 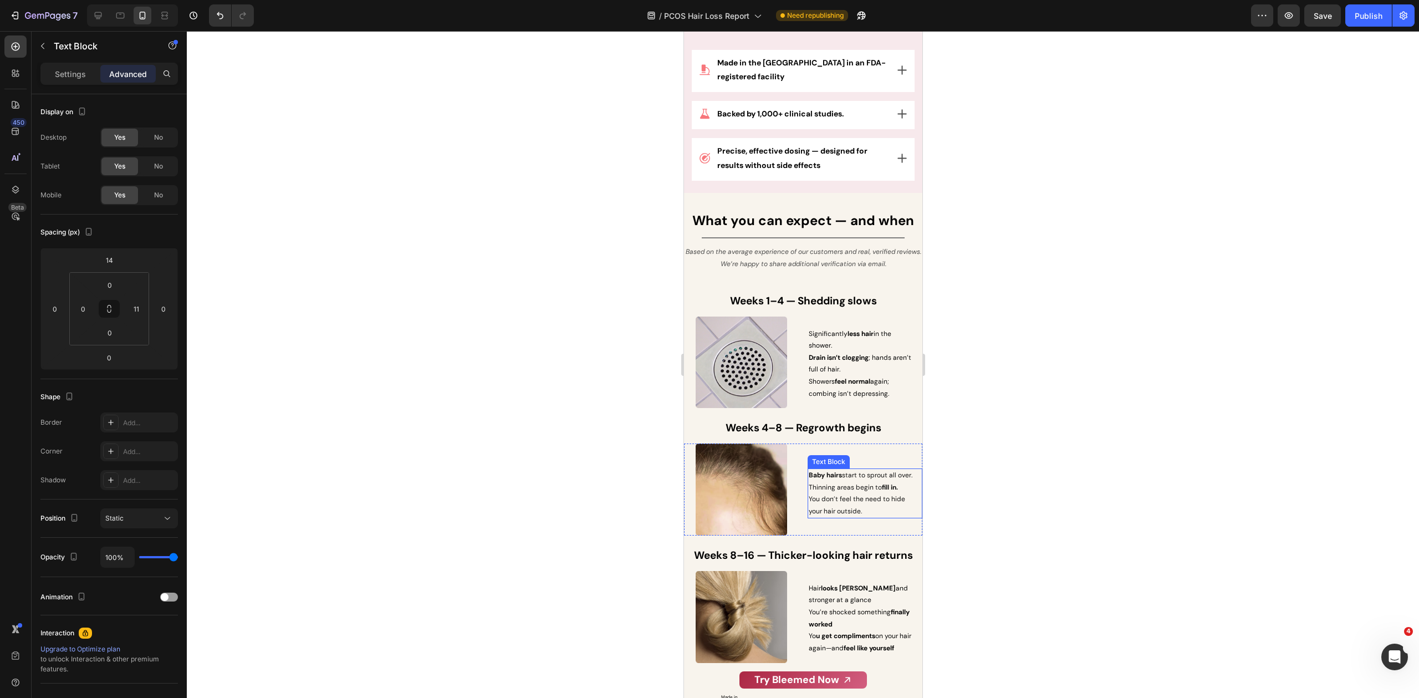 What do you see at coordinates (1368, 16) in the screenshot?
I see `button: Publish` at bounding box center [1368, 16].